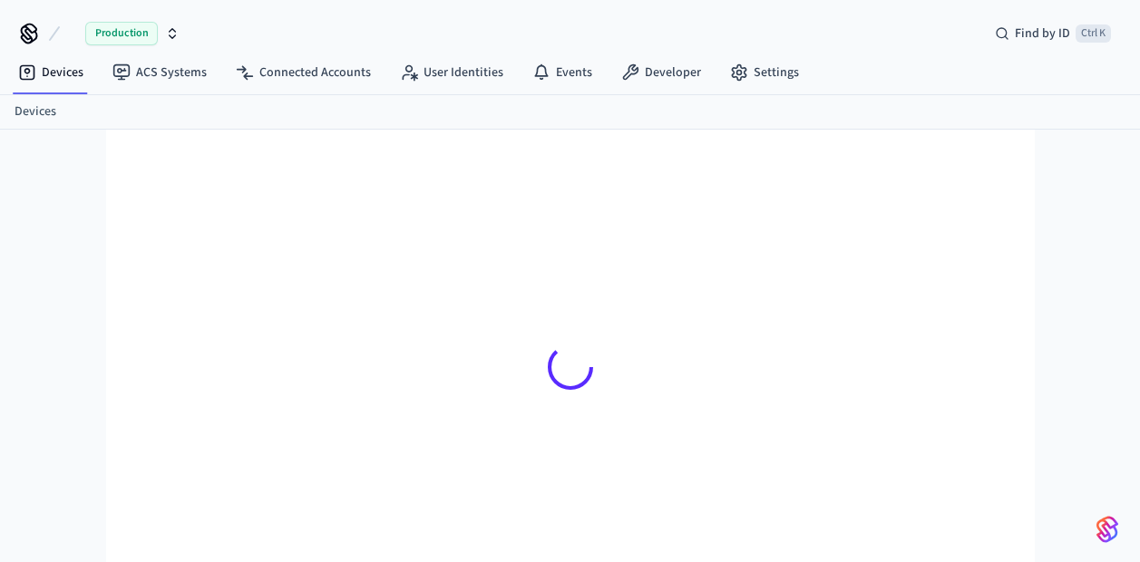 The width and height of the screenshot is (1140, 562). Describe the element at coordinates (1093, 34) in the screenshot. I see `span: Ctrl K` at that location.